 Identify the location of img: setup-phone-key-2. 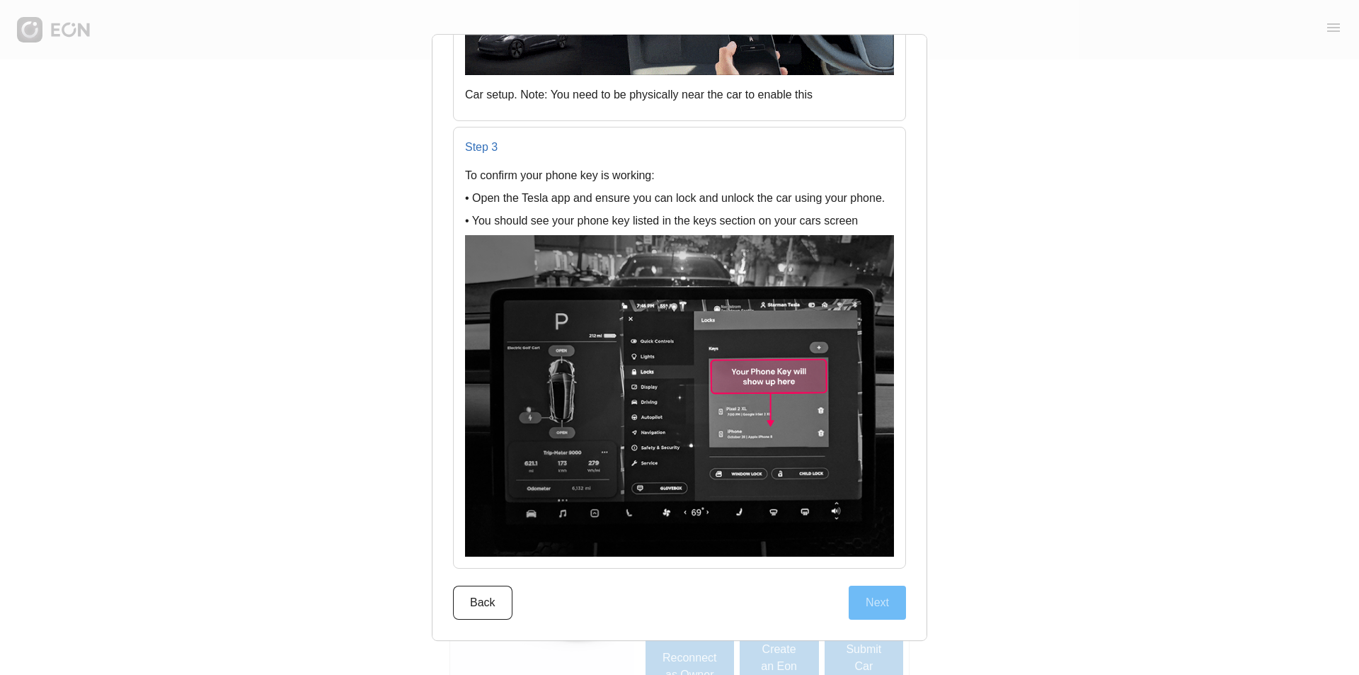
(680, 396).